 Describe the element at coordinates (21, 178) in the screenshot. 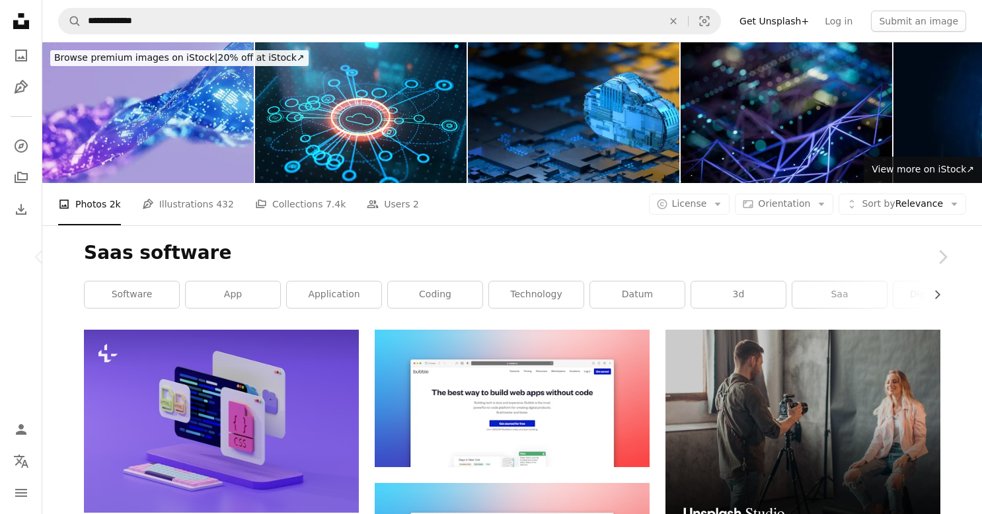

I see `a: Collections` at that location.